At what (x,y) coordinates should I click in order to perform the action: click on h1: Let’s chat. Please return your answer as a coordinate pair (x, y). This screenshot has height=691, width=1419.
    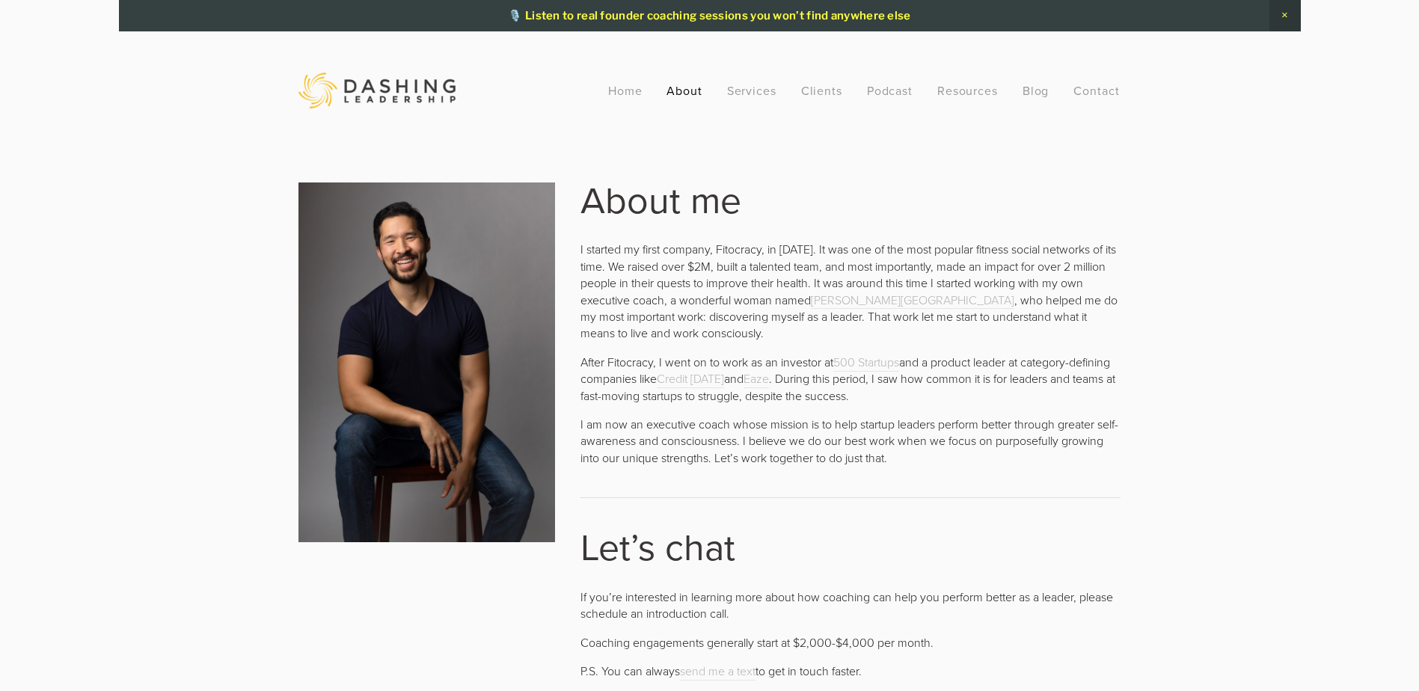
    Looking at the image, I should click on (850, 546).